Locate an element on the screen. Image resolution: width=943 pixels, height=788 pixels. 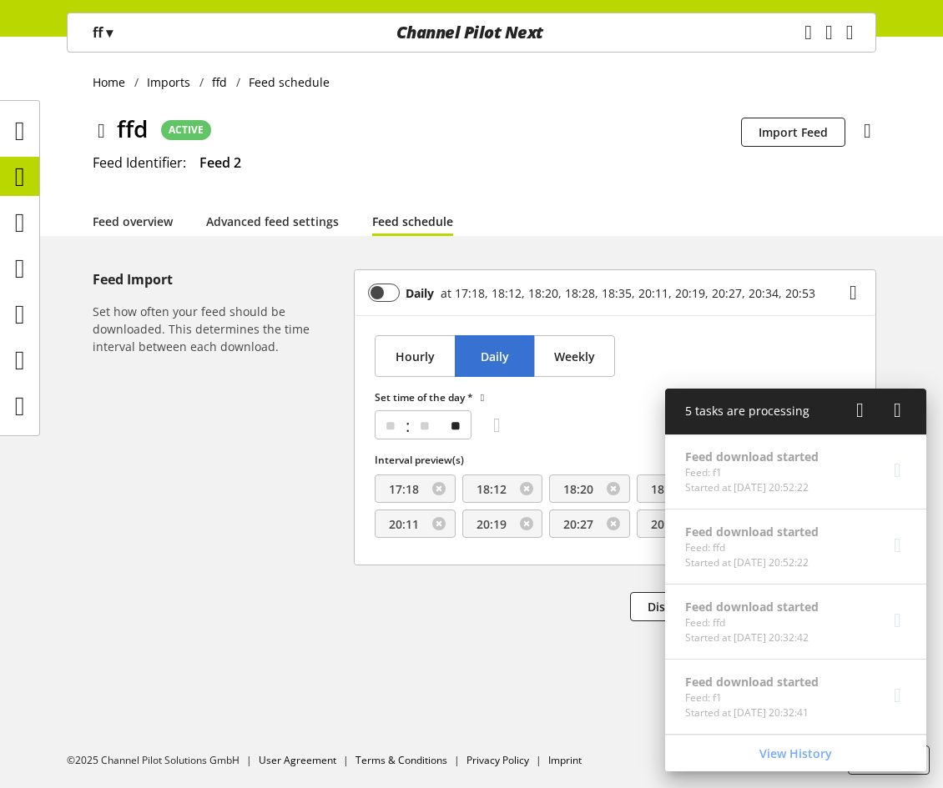
button: Daily is located at coordinates (495, 356).